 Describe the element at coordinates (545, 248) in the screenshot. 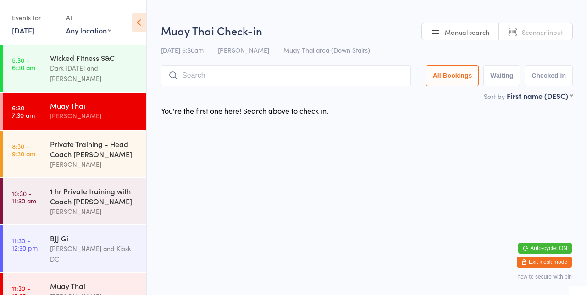

I see `button: Auto-cycle: ON` at that location.